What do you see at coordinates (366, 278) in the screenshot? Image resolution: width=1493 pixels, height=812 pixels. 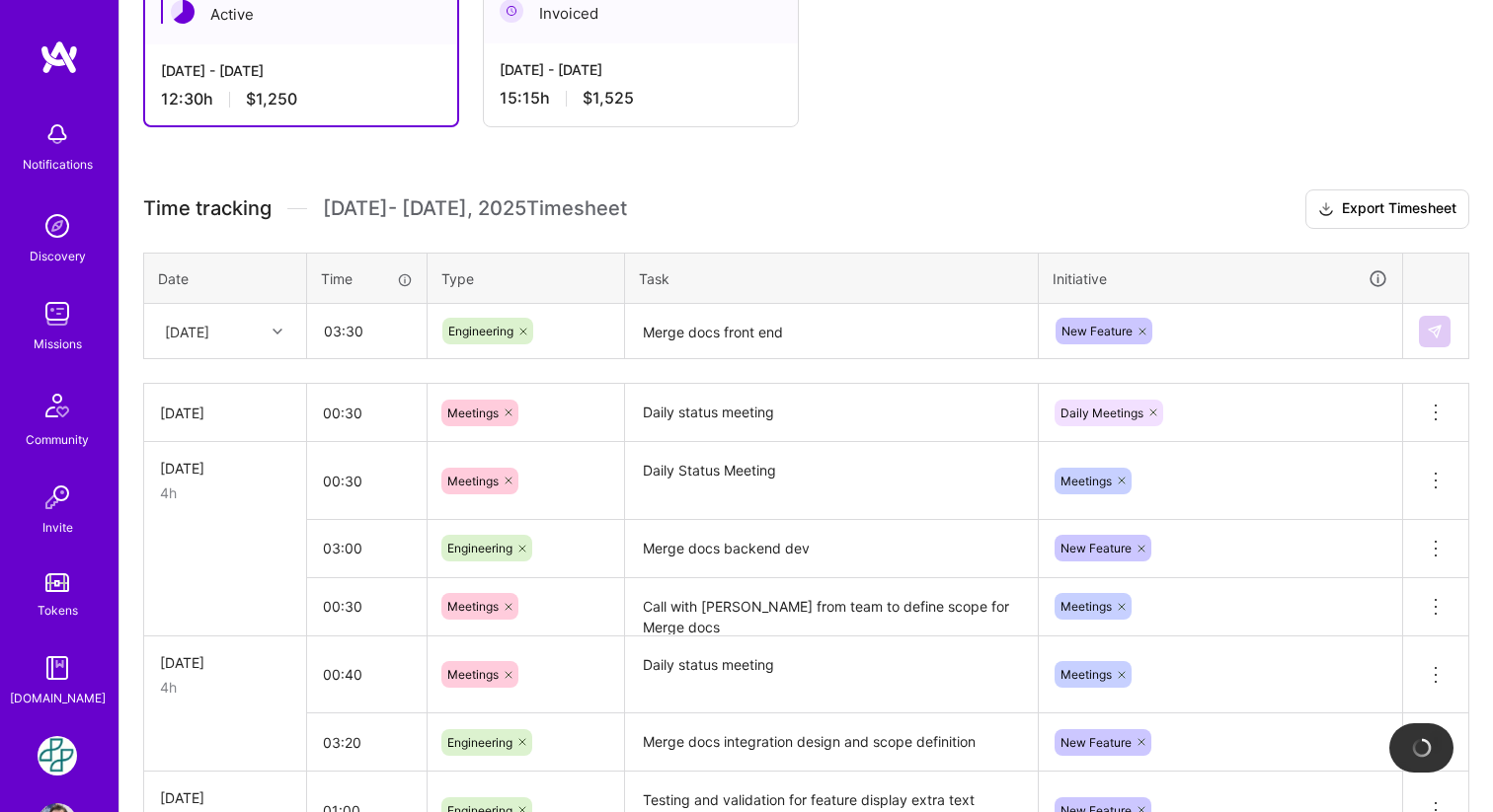 I see `div: Time` at bounding box center [366, 278].